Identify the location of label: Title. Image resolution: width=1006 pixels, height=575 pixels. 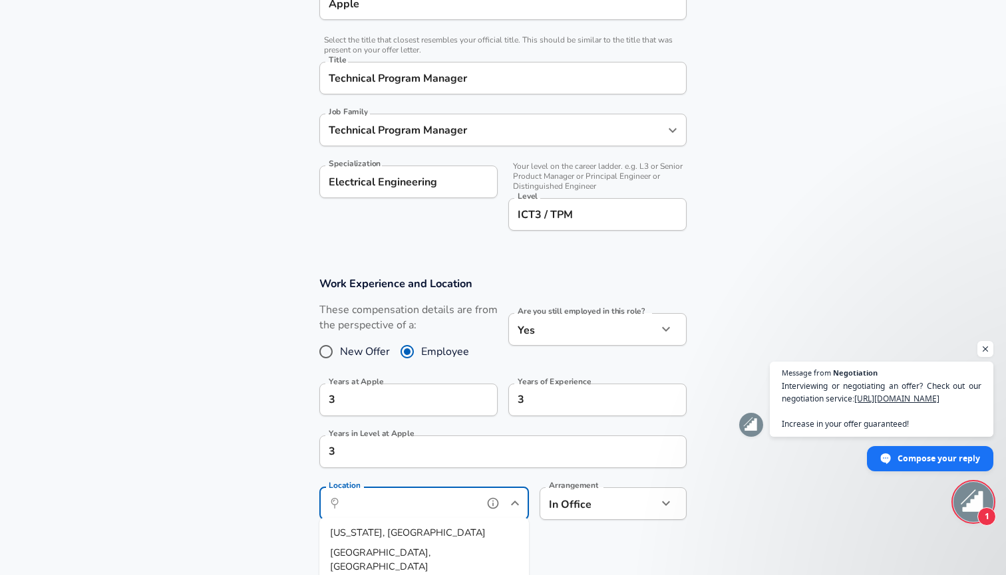
(337, 60).